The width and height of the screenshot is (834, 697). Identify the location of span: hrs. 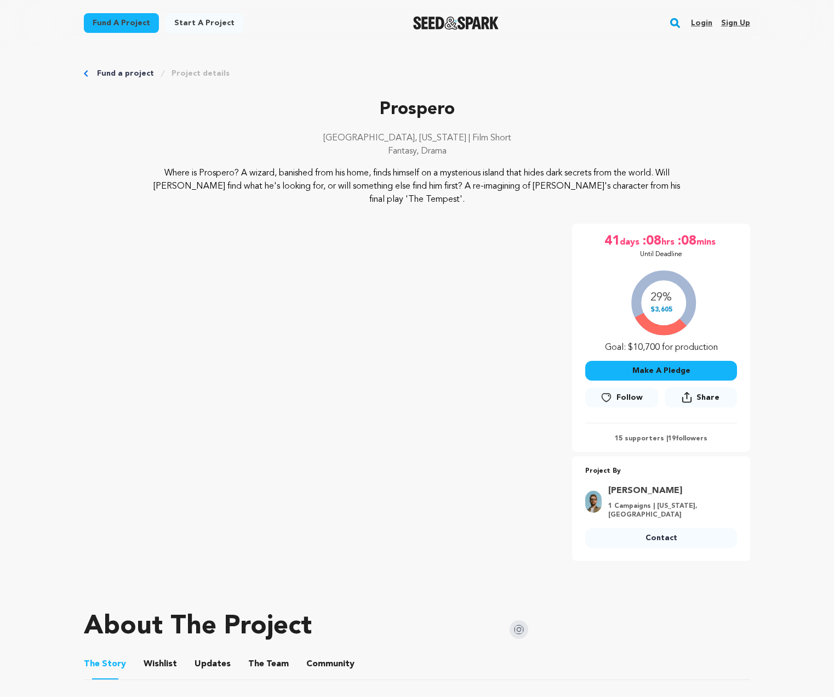
(669, 241).